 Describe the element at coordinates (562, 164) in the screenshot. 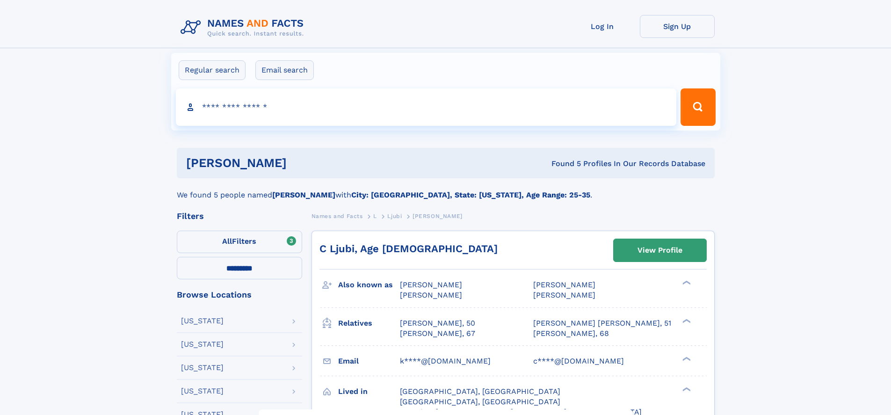

I see `div: Found 5 Profiles In Our Records Database` at that location.